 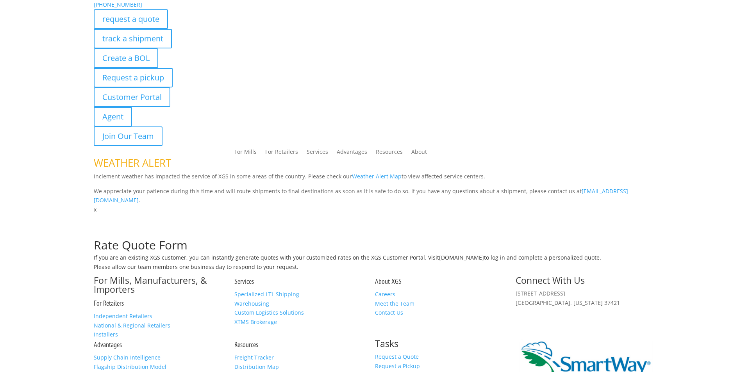 What do you see at coordinates (128, 136) in the screenshot?
I see `a: Join Our Team` at bounding box center [128, 136].